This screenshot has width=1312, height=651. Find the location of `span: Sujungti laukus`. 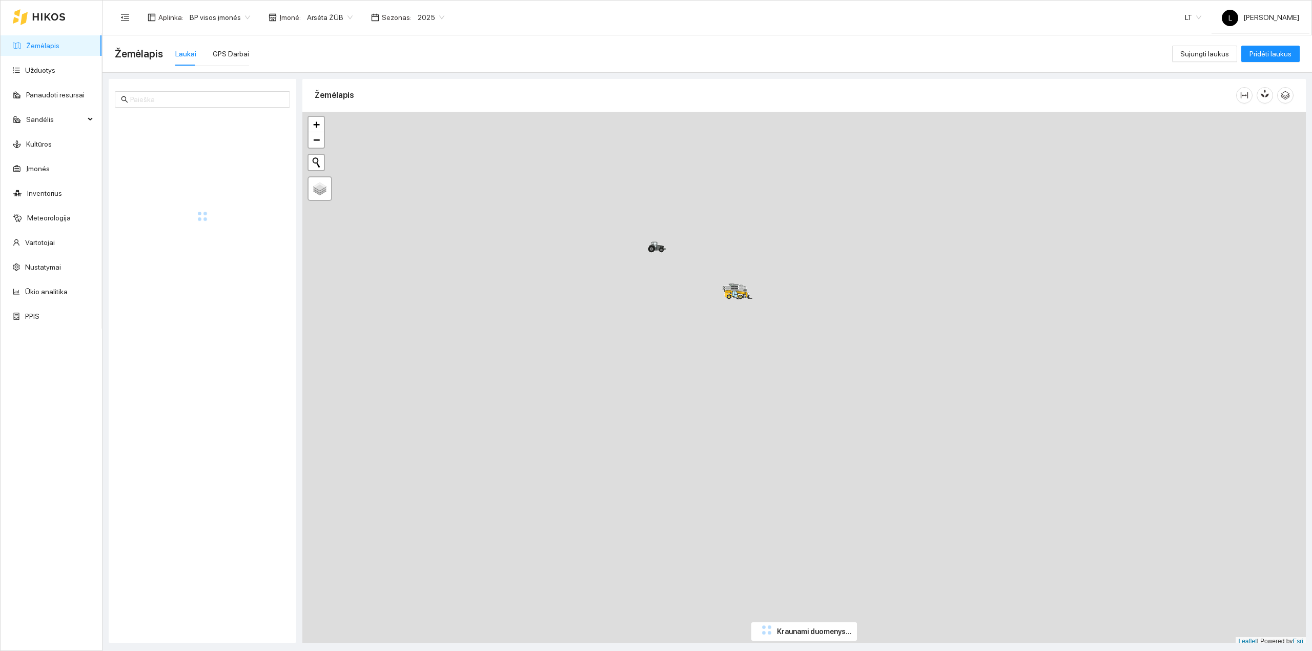

span: Sujungti laukus is located at coordinates (1204, 54).